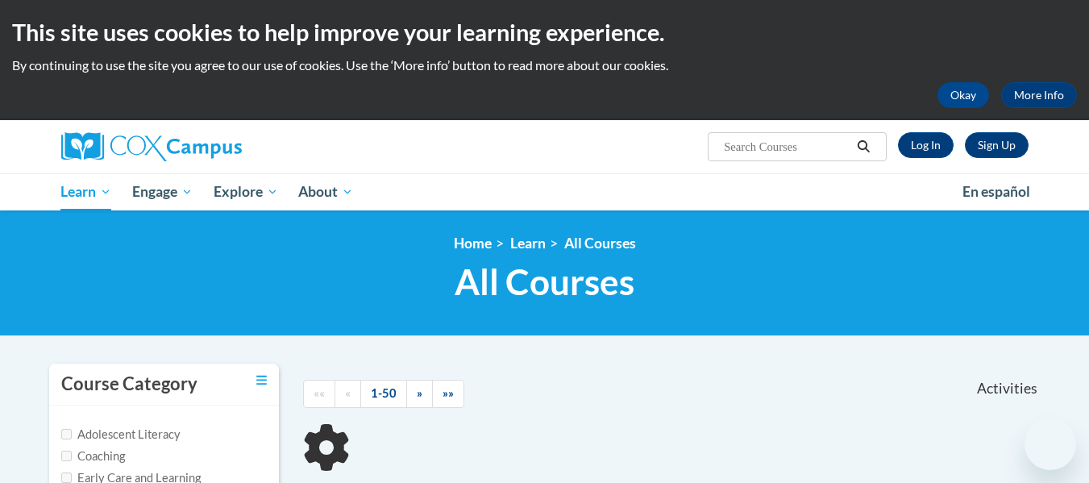 The height and width of the screenshot is (483, 1089). Describe the element at coordinates (326, 192) in the screenshot. I see `a: About` at that location.